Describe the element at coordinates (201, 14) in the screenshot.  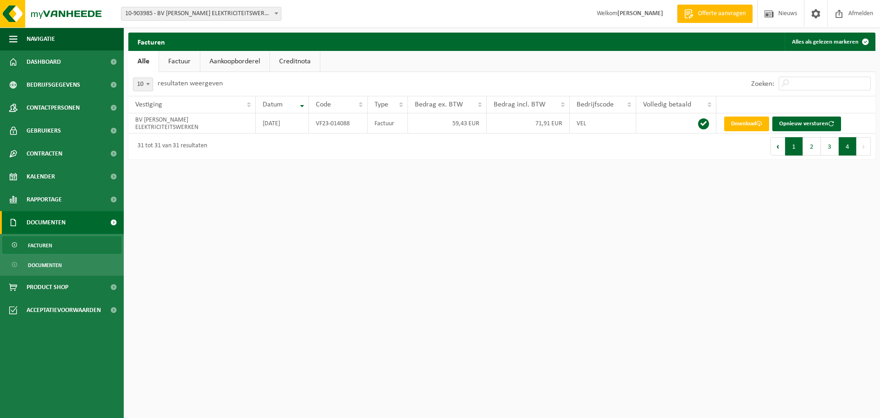
I see `span: 10-903985 - BV JACOBS ELEKTRICITEITSWERKEN - GENT` at that location.